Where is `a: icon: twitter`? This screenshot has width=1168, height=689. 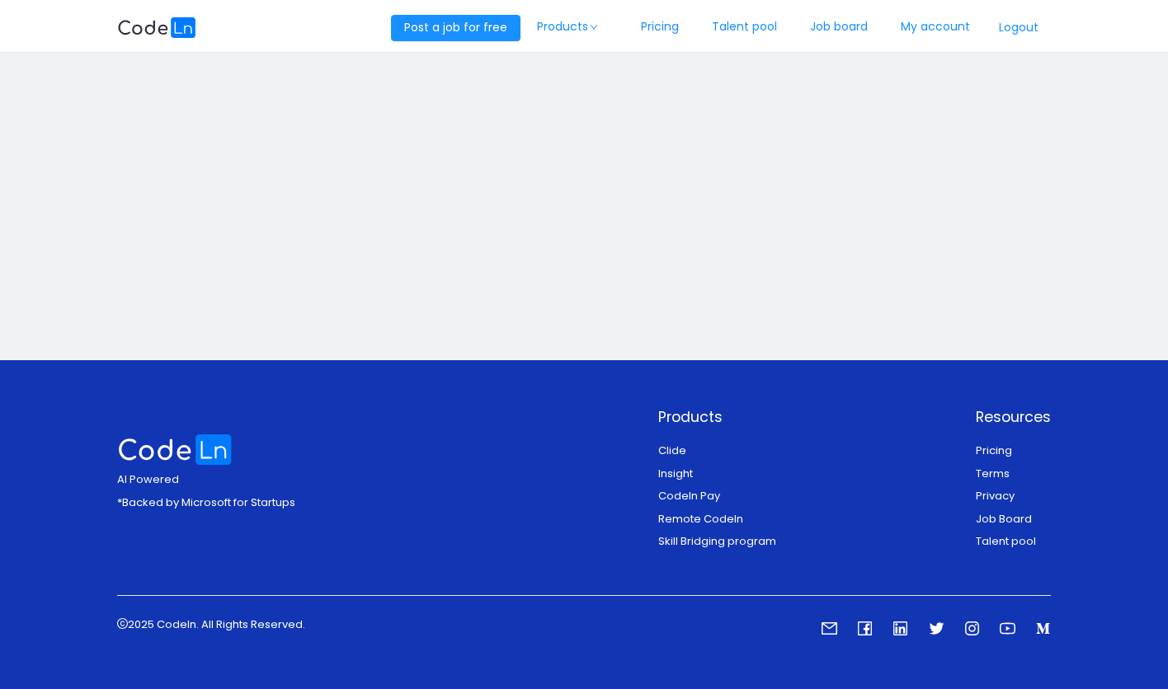
a: icon: twitter is located at coordinates (936, 630).